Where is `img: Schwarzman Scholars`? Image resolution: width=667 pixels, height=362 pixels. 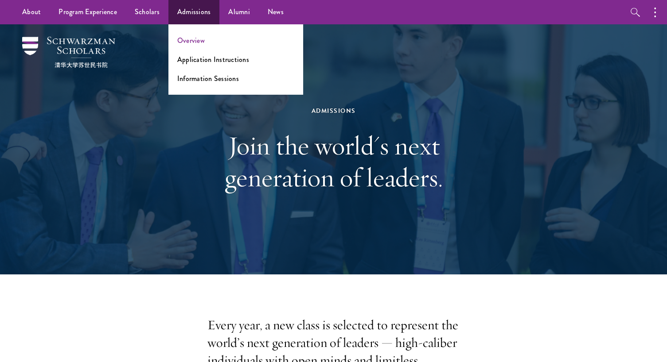 img: Schwarzman Scholars is located at coordinates (69, 52).